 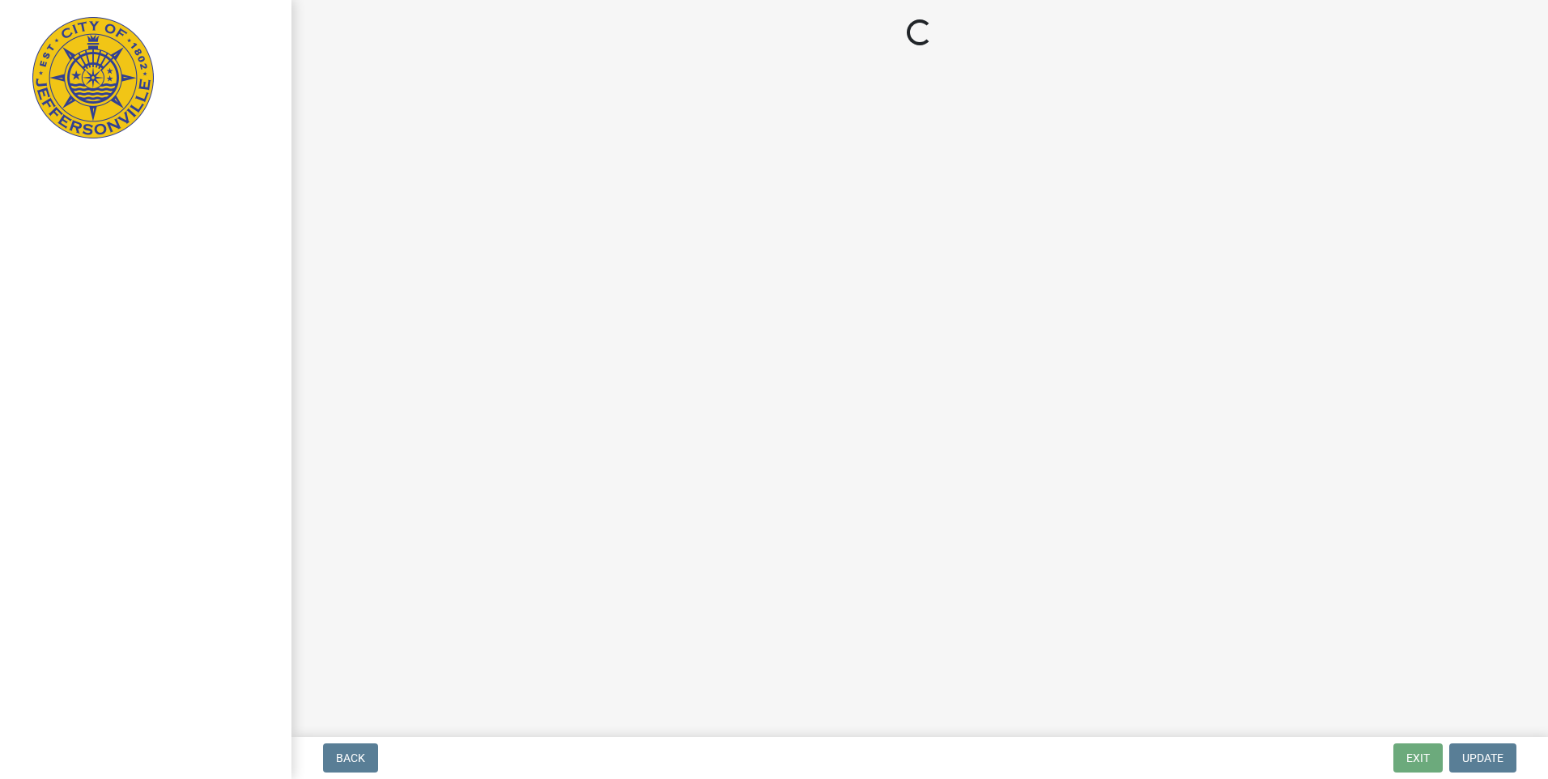 What do you see at coordinates (1482, 758) in the screenshot?
I see `span: Update` at bounding box center [1482, 758].